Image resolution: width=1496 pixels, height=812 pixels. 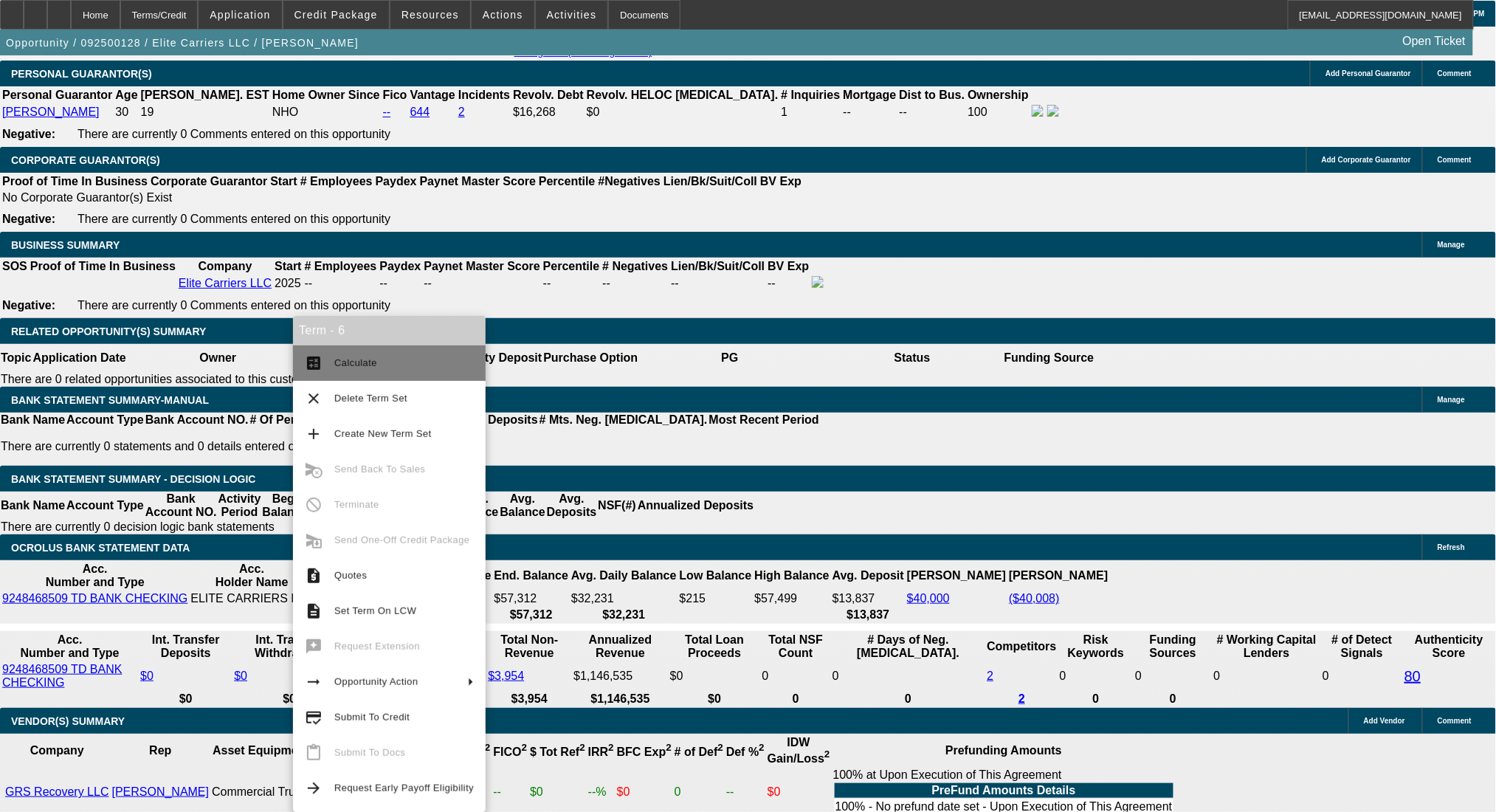 What do you see at coordinates (532, 598) in the screenshot?
I see `td: $57,312` at bounding box center [532, 598].